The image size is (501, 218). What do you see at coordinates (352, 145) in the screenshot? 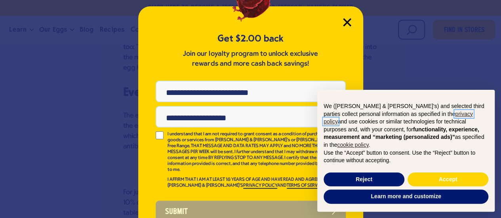
I see `a: cookie policy` at bounding box center [352, 145].